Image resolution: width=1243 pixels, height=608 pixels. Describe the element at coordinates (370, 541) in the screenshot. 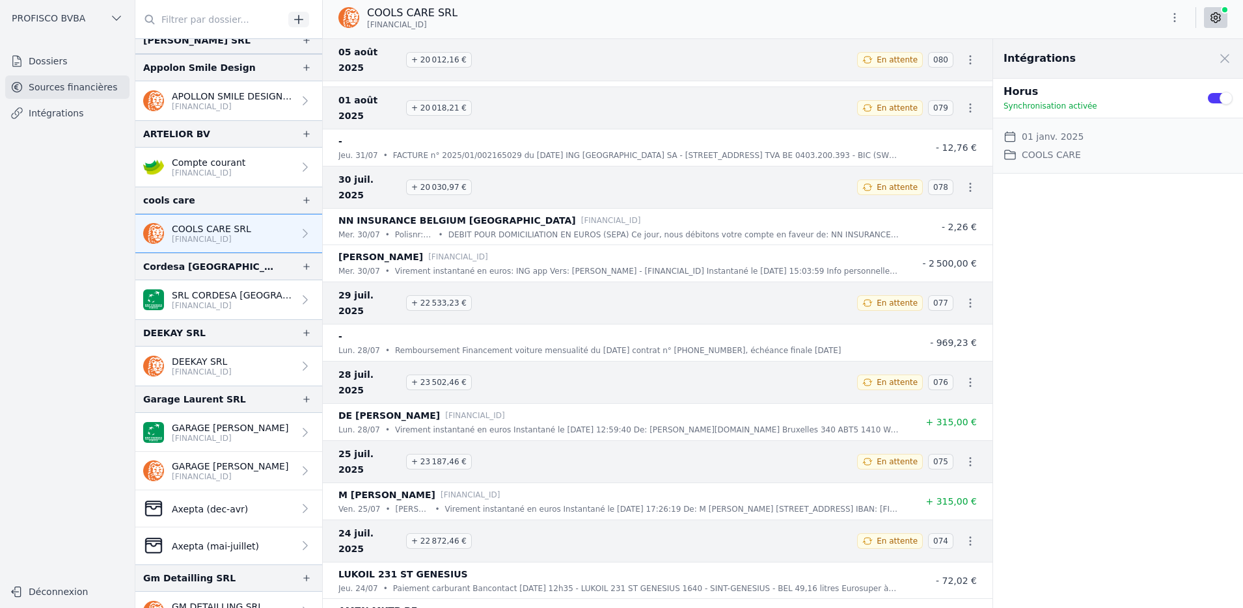

I see `span: 24 juil. 2025` at that location.